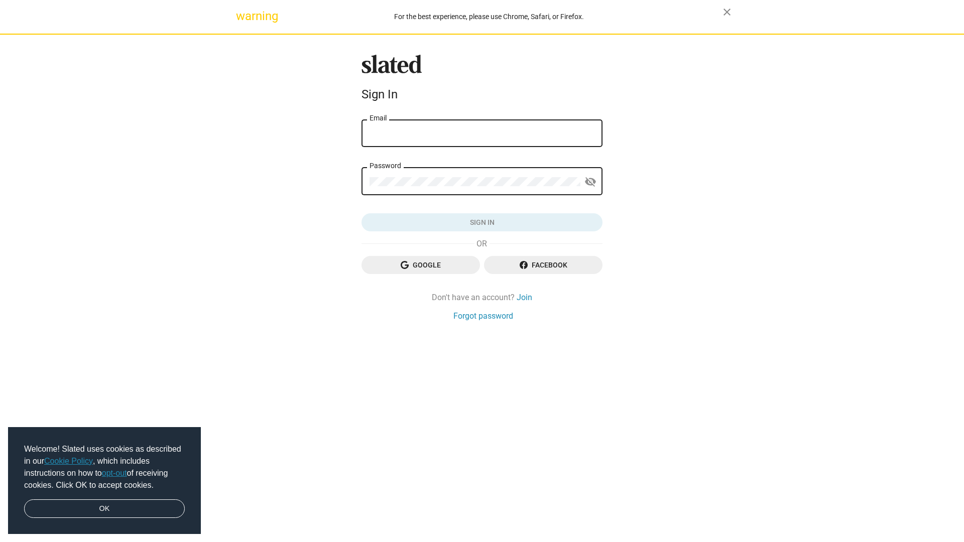 This screenshot has width=964, height=542. What do you see at coordinates (543, 265) in the screenshot?
I see `span: Facebook` at bounding box center [543, 265].